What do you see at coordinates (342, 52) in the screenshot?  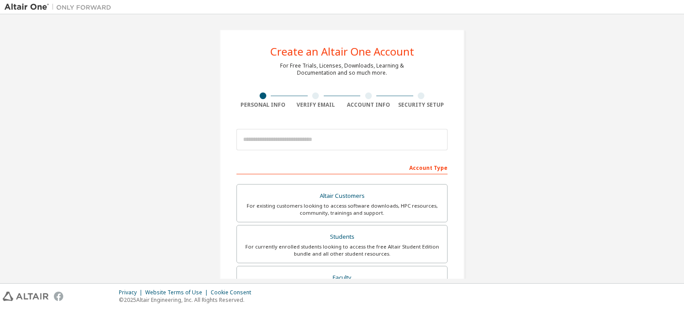 I see `div: Create an Altair One Account` at bounding box center [342, 52].